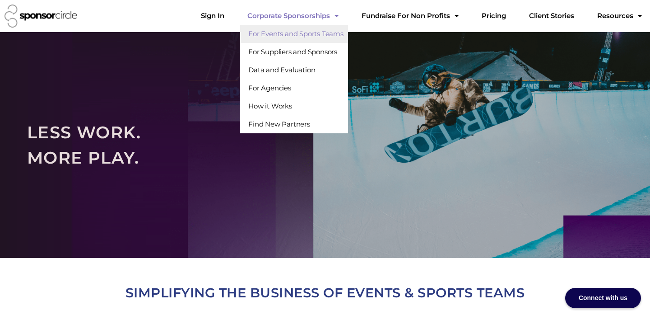  Describe the element at coordinates (41, 16) in the screenshot. I see `img: Sponsor Circle logo` at that location.